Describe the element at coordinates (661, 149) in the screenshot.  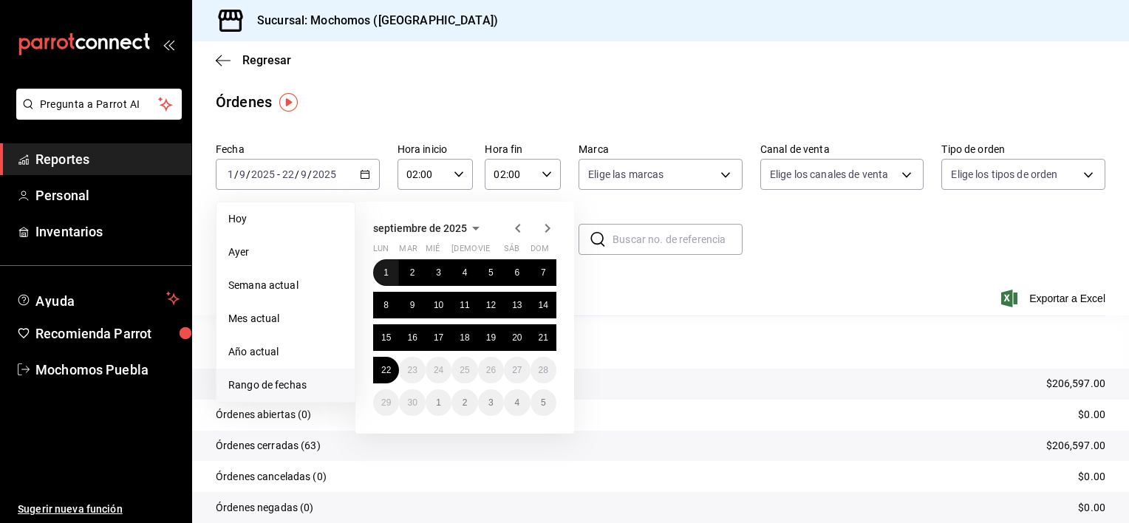
I see `label: Marca` at that location.